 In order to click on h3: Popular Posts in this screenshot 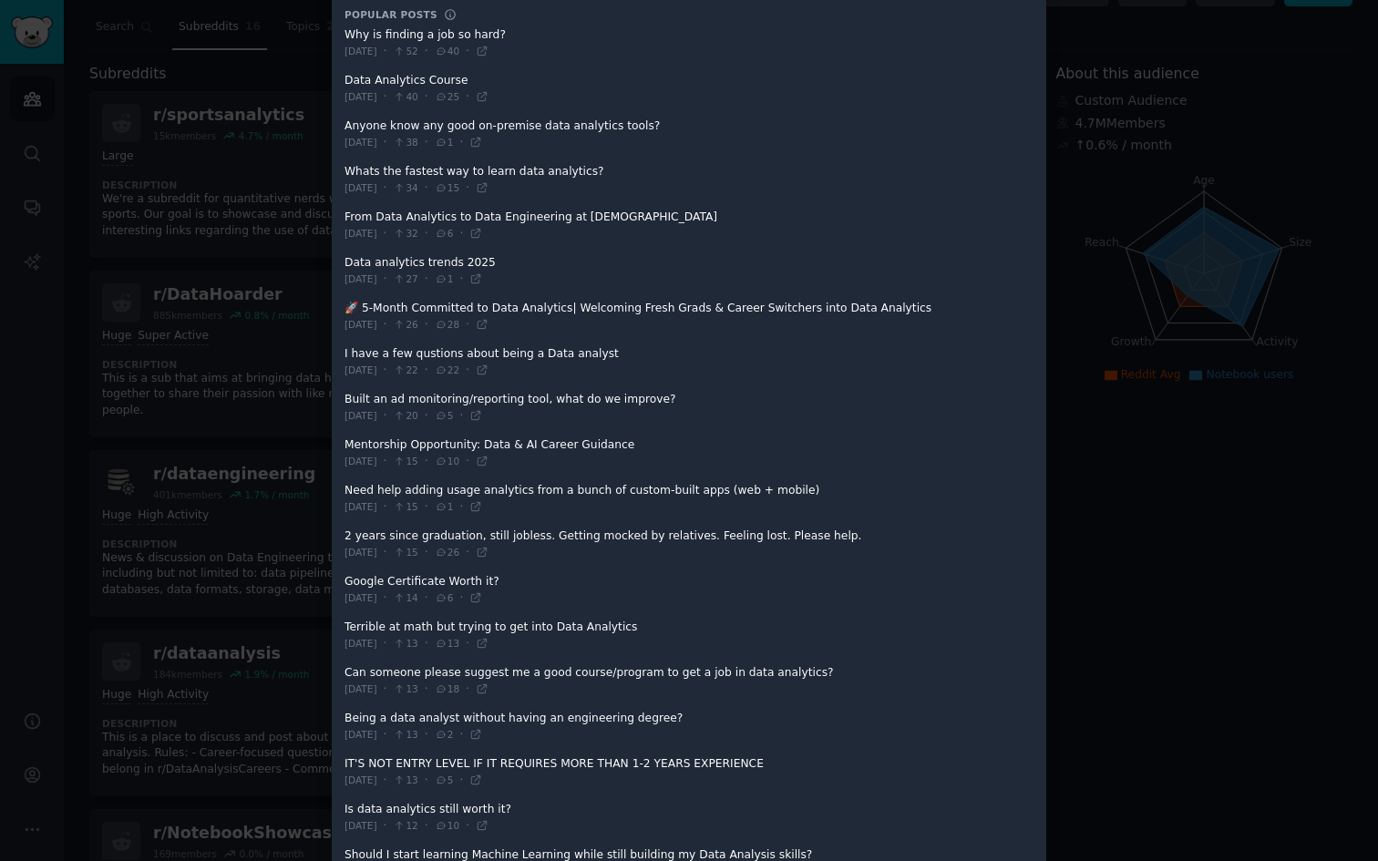, I will do `click(391, 15)`.